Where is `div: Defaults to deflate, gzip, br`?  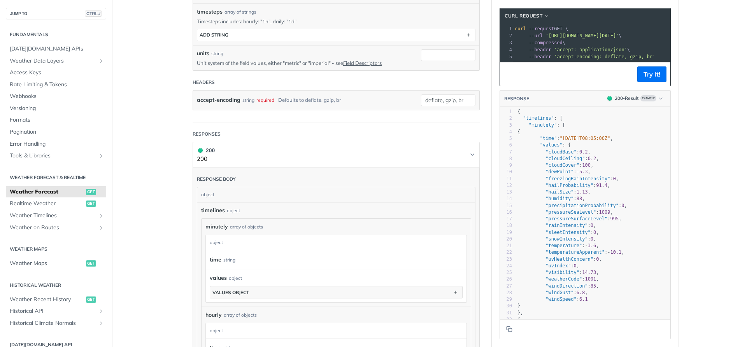
div: Defaults to deflate, gzip, br is located at coordinates (310, 100).